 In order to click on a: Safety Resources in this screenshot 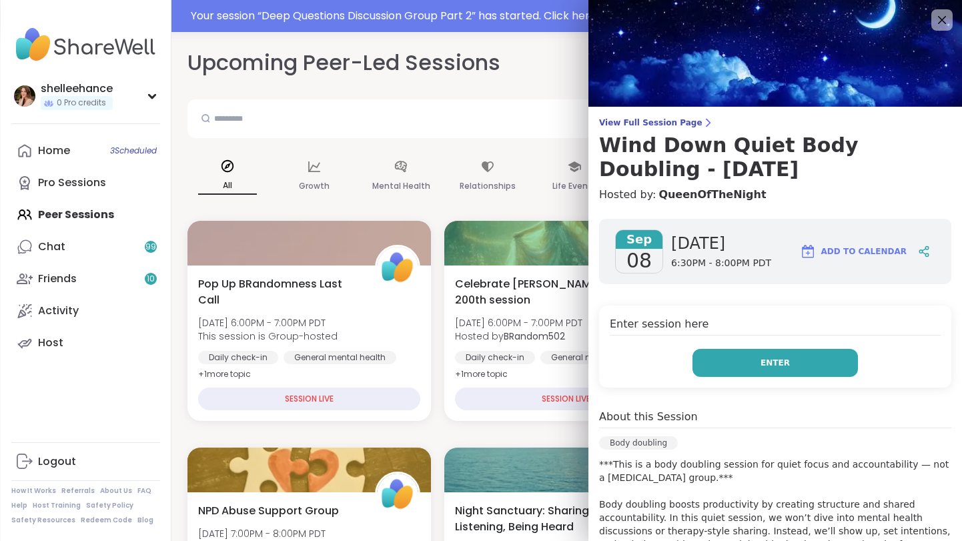, I will do `click(43, 520)`.